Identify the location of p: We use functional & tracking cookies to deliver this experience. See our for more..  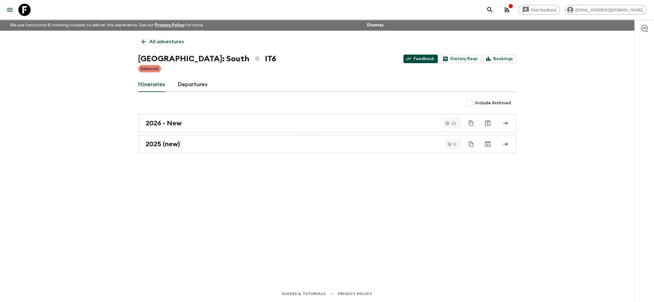
(107, 25).